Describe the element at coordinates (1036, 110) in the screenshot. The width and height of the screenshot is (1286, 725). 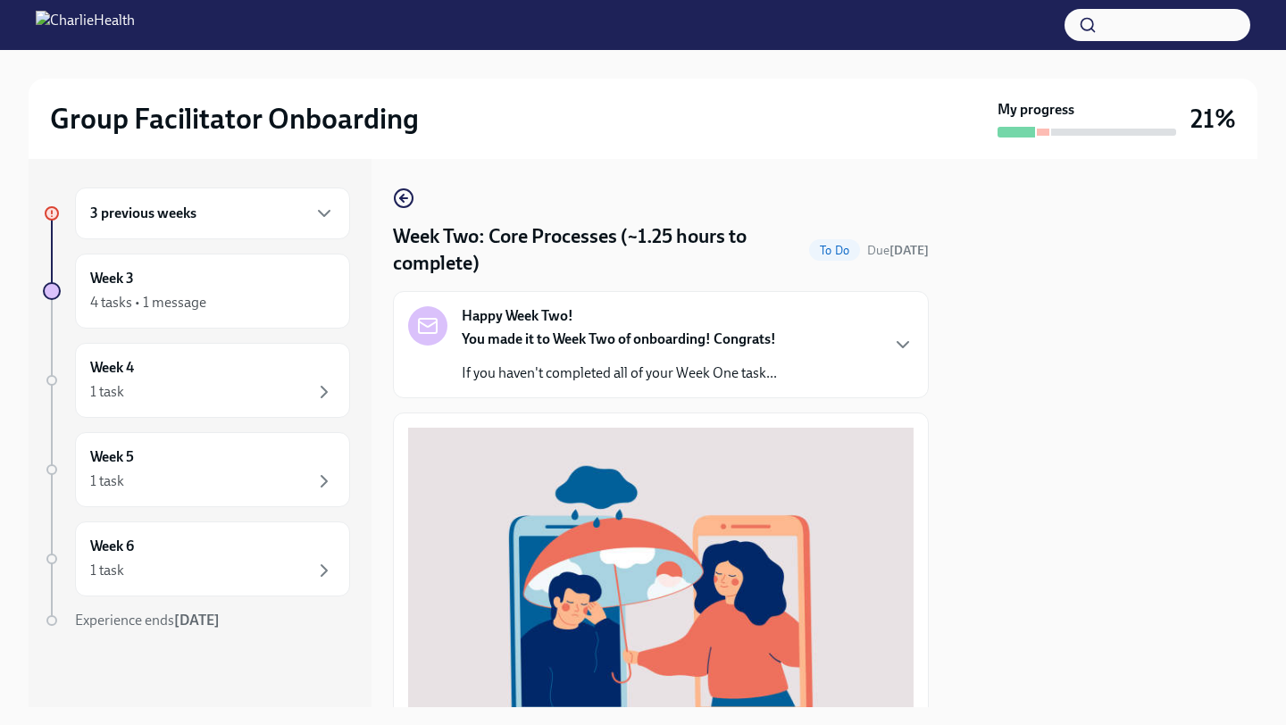
I see `strong: My progress` at that location.